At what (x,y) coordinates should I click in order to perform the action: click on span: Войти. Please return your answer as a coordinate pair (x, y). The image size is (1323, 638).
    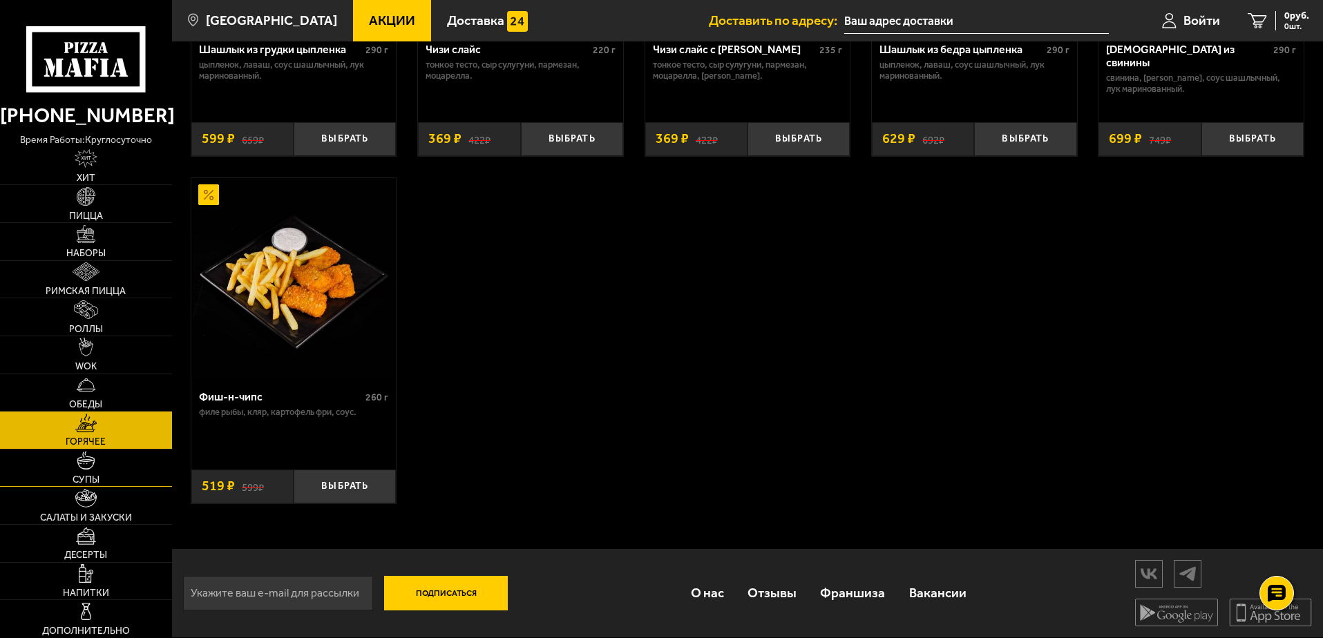
    Looking at the image, I should click on (1201, 20).